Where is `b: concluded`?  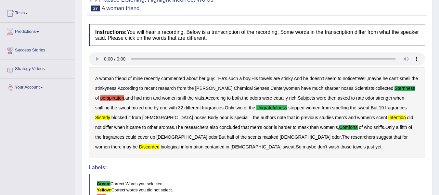
b: concluded is located at coordinates (230, 127).